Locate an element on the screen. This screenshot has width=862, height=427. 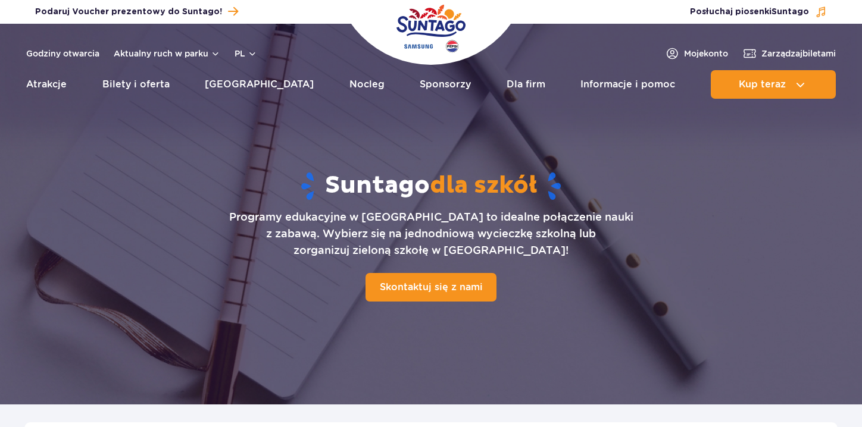
button: Kup teraz is located at coordinates (773, 85).